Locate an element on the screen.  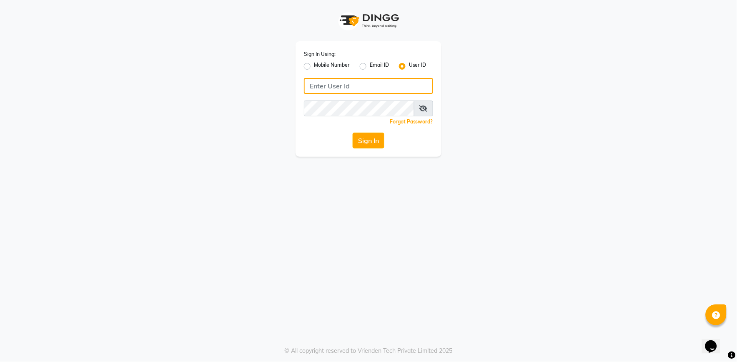
label: Sign In Using: is located at coordinates (320, 54).